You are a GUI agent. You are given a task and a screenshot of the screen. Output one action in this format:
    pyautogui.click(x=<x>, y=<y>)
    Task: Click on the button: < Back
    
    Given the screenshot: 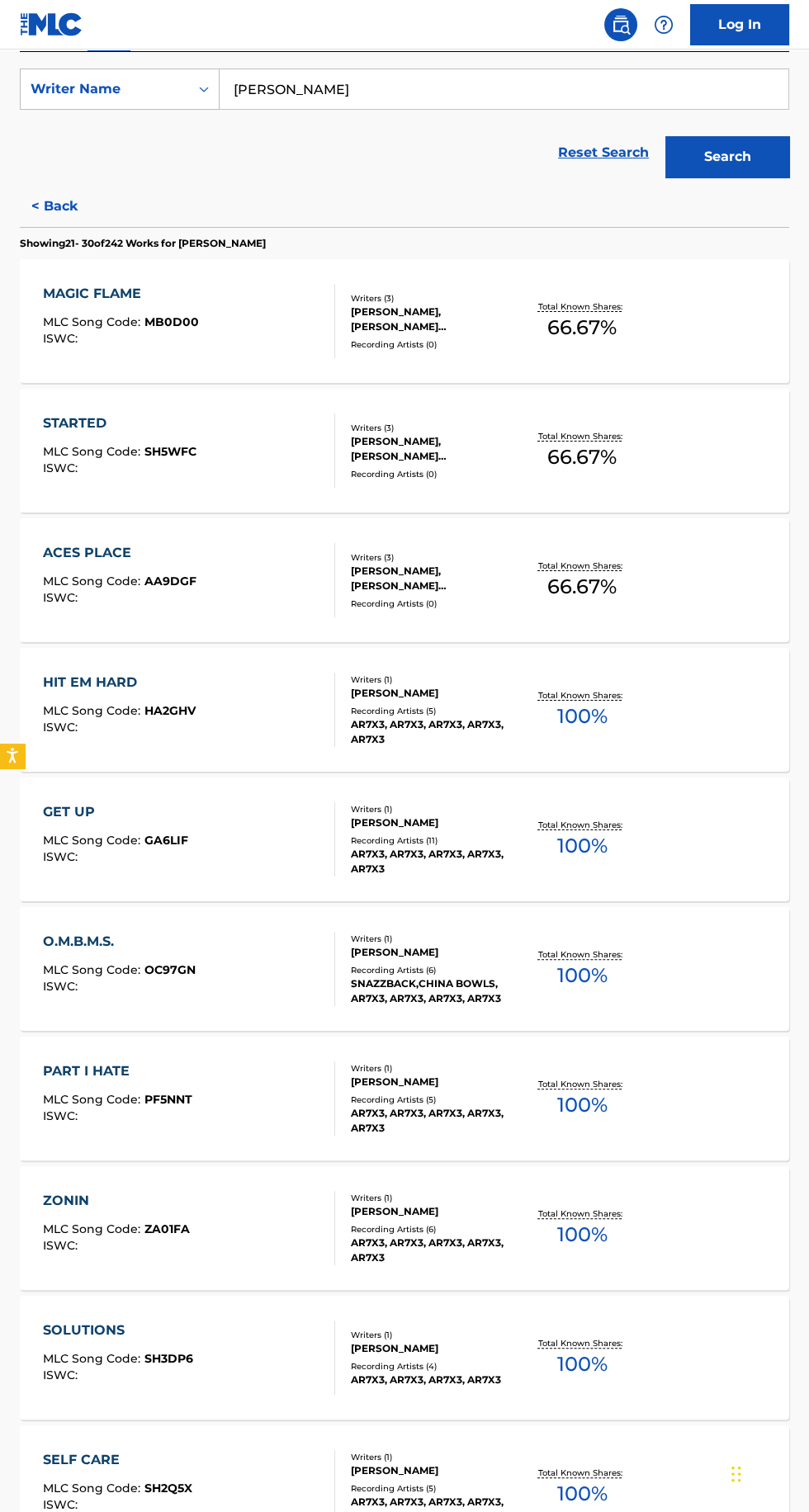 What is the action you would take?
    pyautogui.click(x=70, y=206)
    